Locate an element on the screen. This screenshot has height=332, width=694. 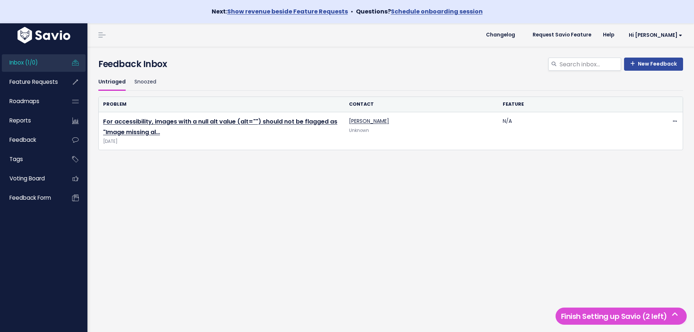
a: For accessibility, images with a null alt value (alt="") should not be flagged as "Image missing al… is located at coordinates (220, 127).